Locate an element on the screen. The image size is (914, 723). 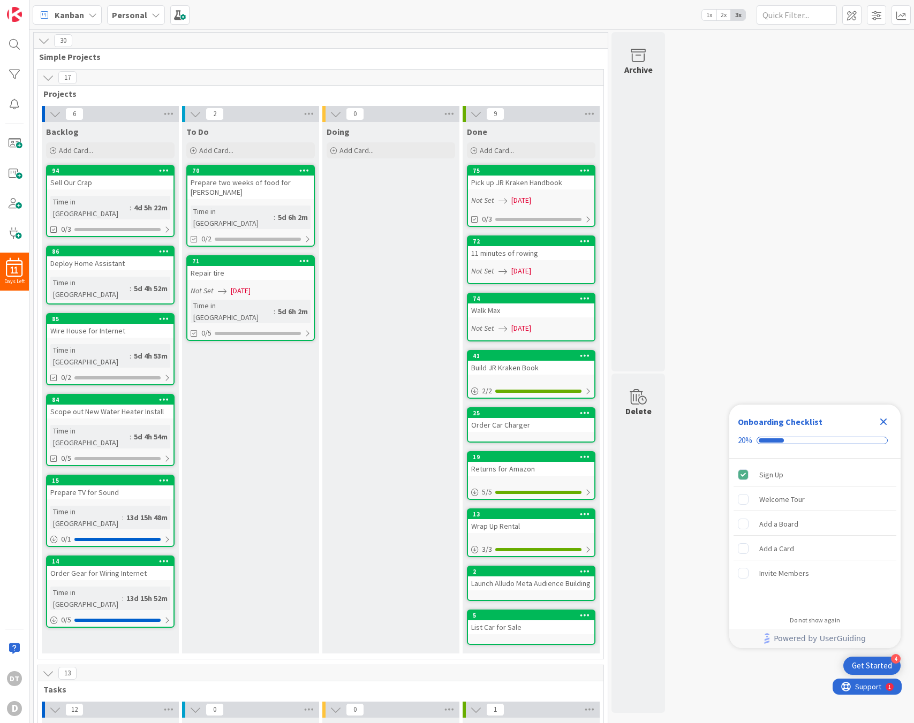
span: Done is located at coordinates (477, 132).